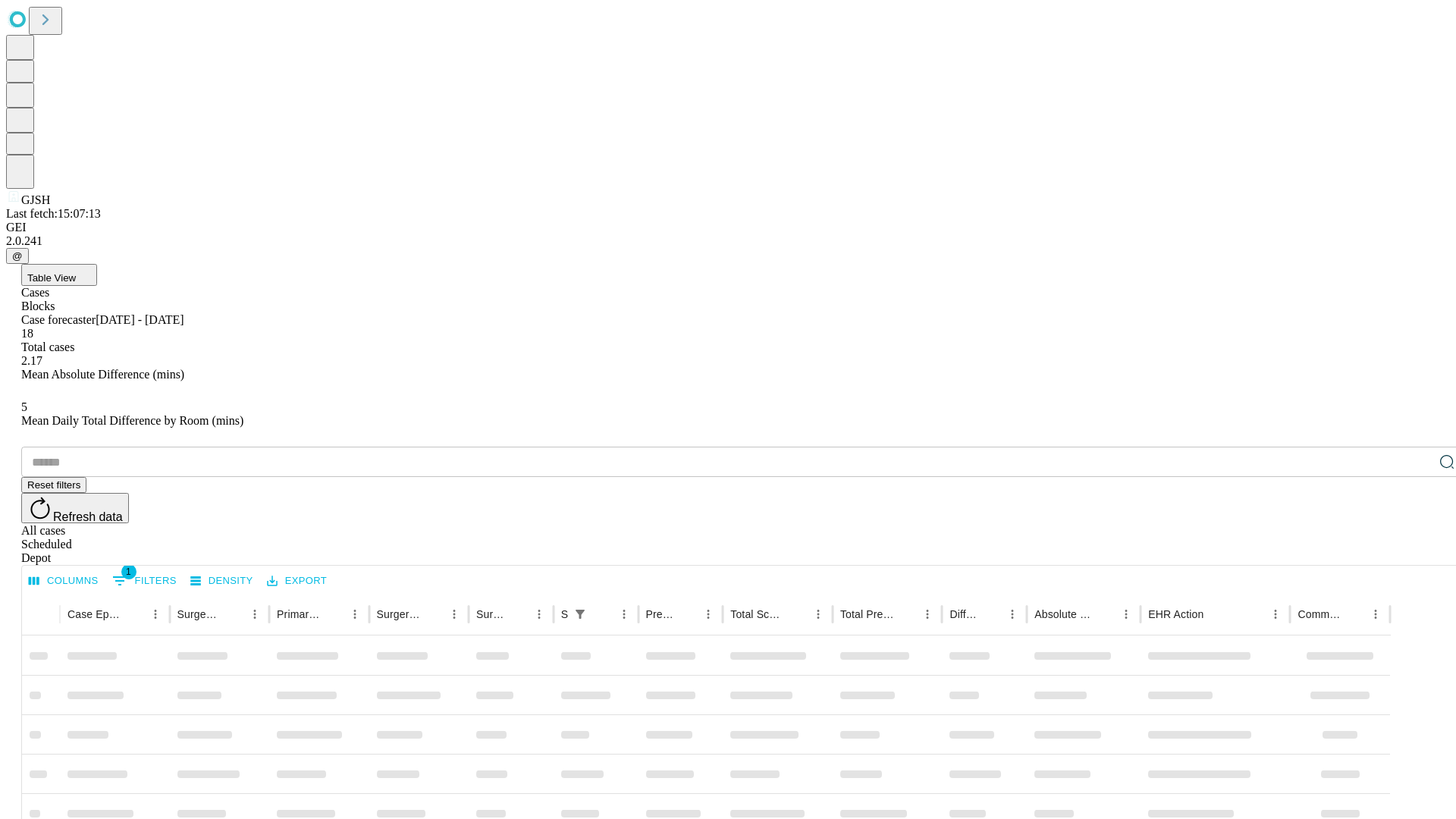 Image resolution: width=1456 pixels, height=819 pixels. I want to click on span: 5, so click(24, 406).